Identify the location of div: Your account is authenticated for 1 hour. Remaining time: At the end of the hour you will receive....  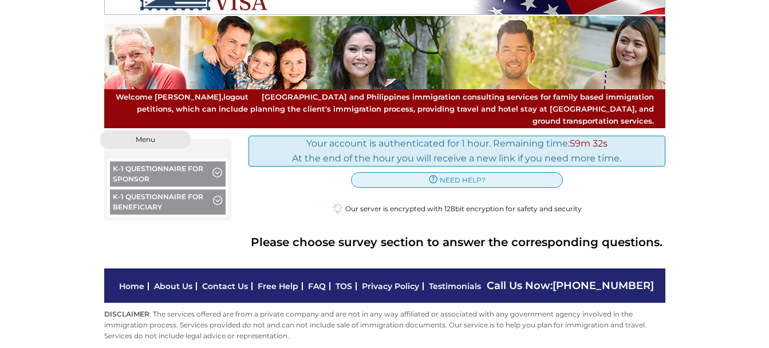
(457, 151).